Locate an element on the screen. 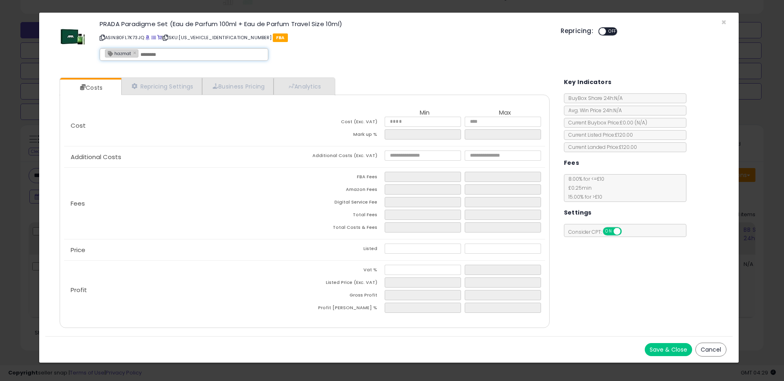  span: ( N/A ) is located at coordinates (640, 122).